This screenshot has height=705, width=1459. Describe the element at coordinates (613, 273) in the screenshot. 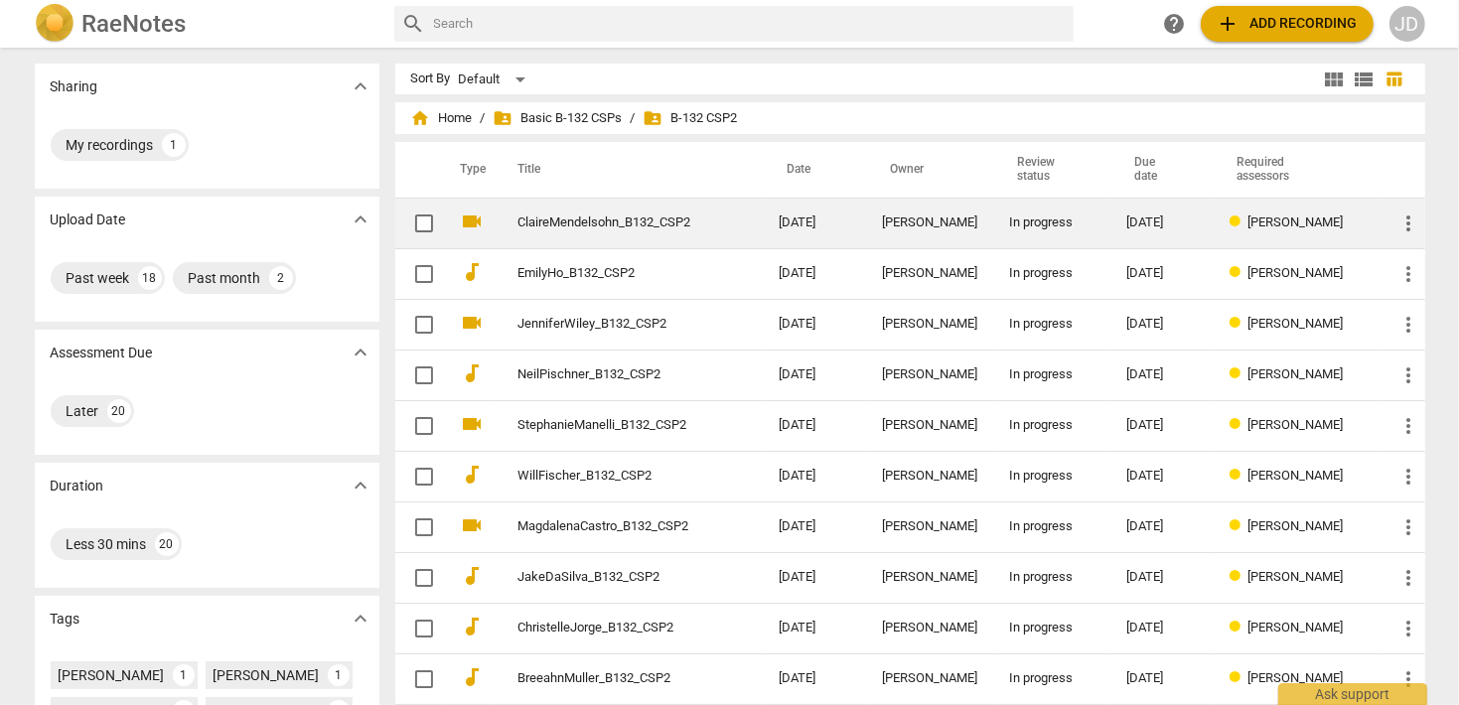

I see `a: EmilyHo_B132_CSP2` at that location.